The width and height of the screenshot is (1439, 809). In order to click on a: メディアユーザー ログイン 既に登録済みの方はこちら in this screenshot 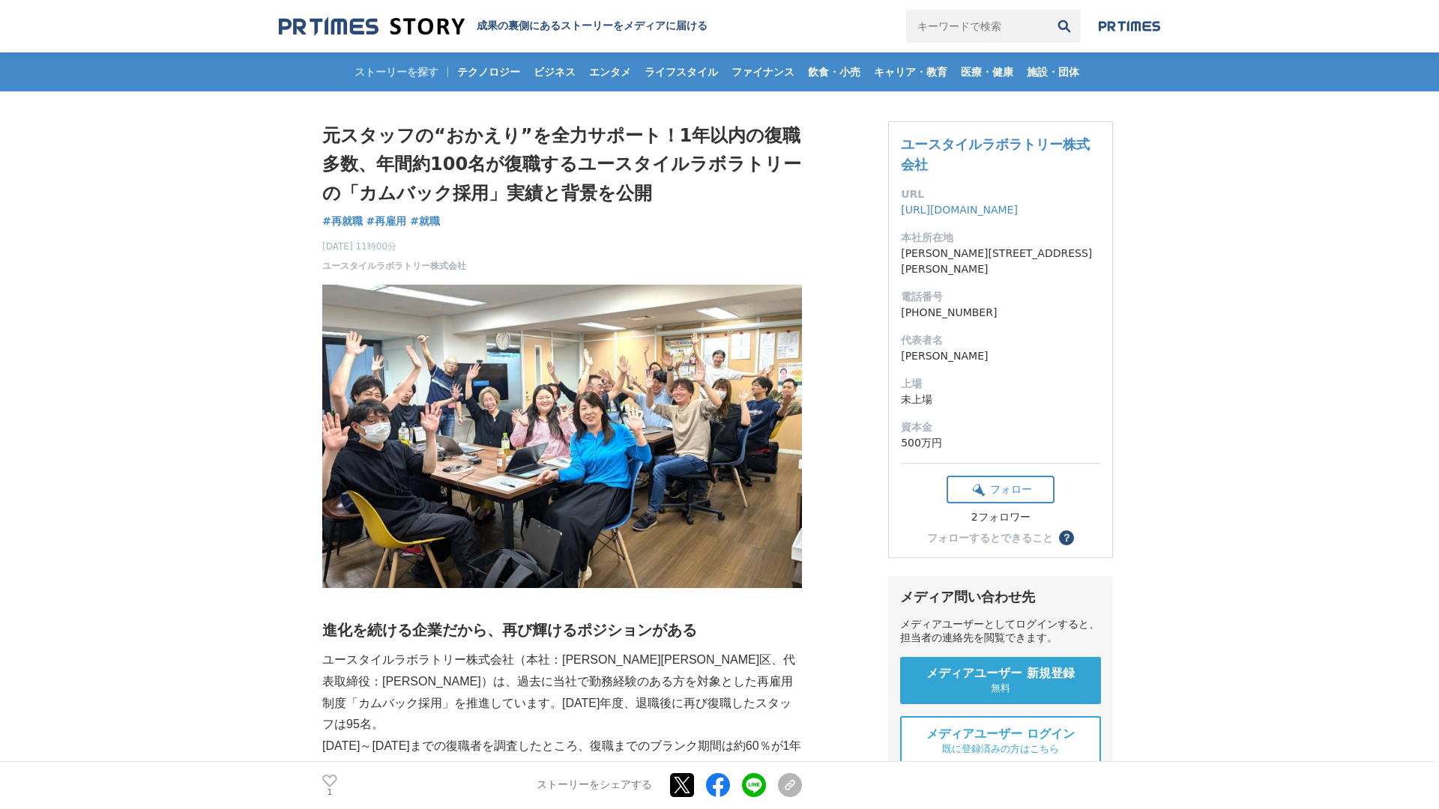, I will do `click(1000, 741)`.